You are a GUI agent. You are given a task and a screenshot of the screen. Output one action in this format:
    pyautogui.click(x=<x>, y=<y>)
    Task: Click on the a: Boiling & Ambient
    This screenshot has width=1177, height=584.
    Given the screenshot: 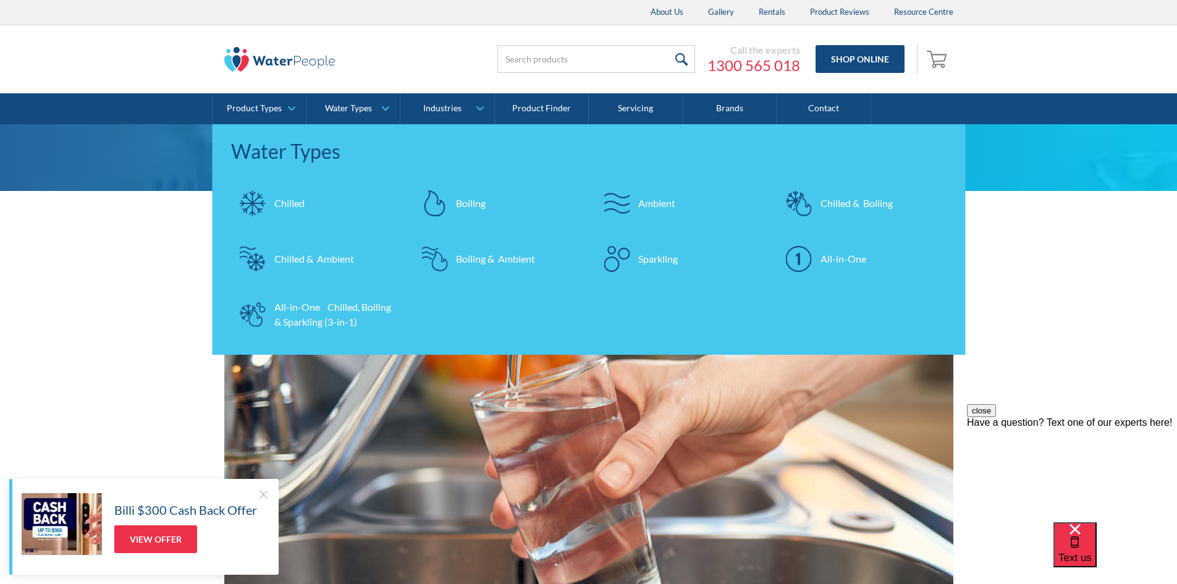 What is the action you would take?
    pyautogui.click(x=497, y=259)
    